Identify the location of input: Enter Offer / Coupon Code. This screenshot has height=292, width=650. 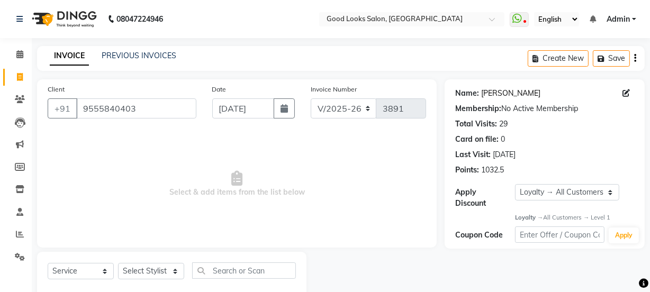
(560, 235).